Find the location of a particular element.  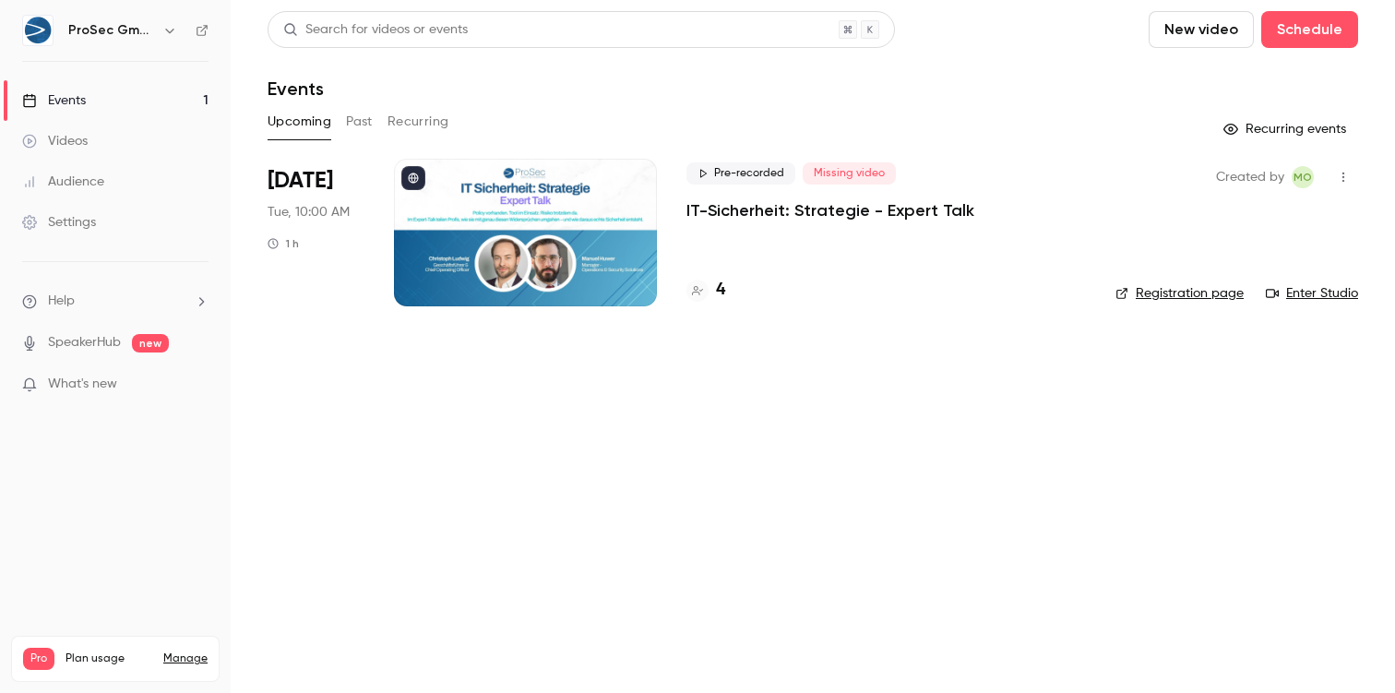

span: MO is located at coordinates (1302, 177).